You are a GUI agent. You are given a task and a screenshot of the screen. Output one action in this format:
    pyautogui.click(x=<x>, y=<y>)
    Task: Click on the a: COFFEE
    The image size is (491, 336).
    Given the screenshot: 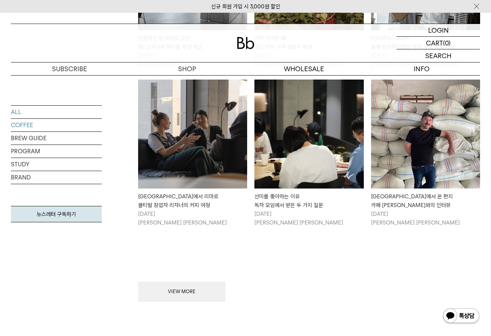 What is the action you would take?
    pyautogui.click(x=56, y=125)
    